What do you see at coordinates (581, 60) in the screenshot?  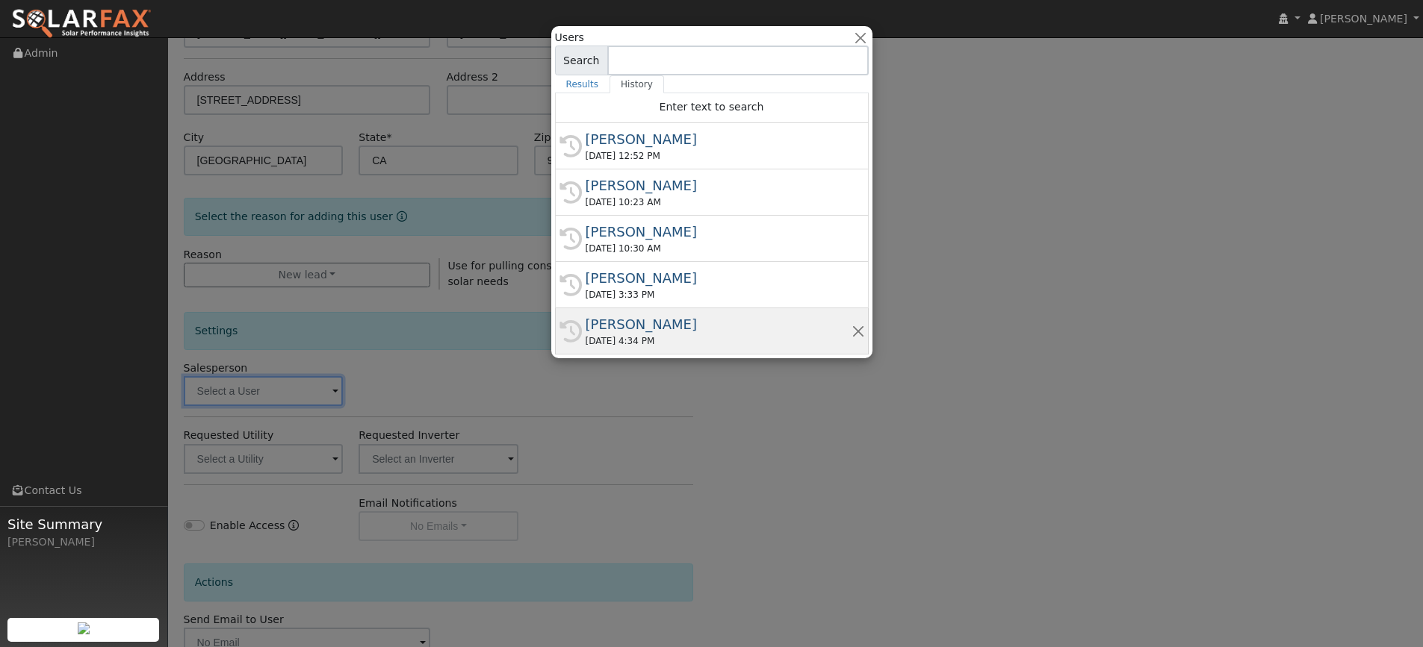 I see `span: Search` at bounding box center [581, 60].